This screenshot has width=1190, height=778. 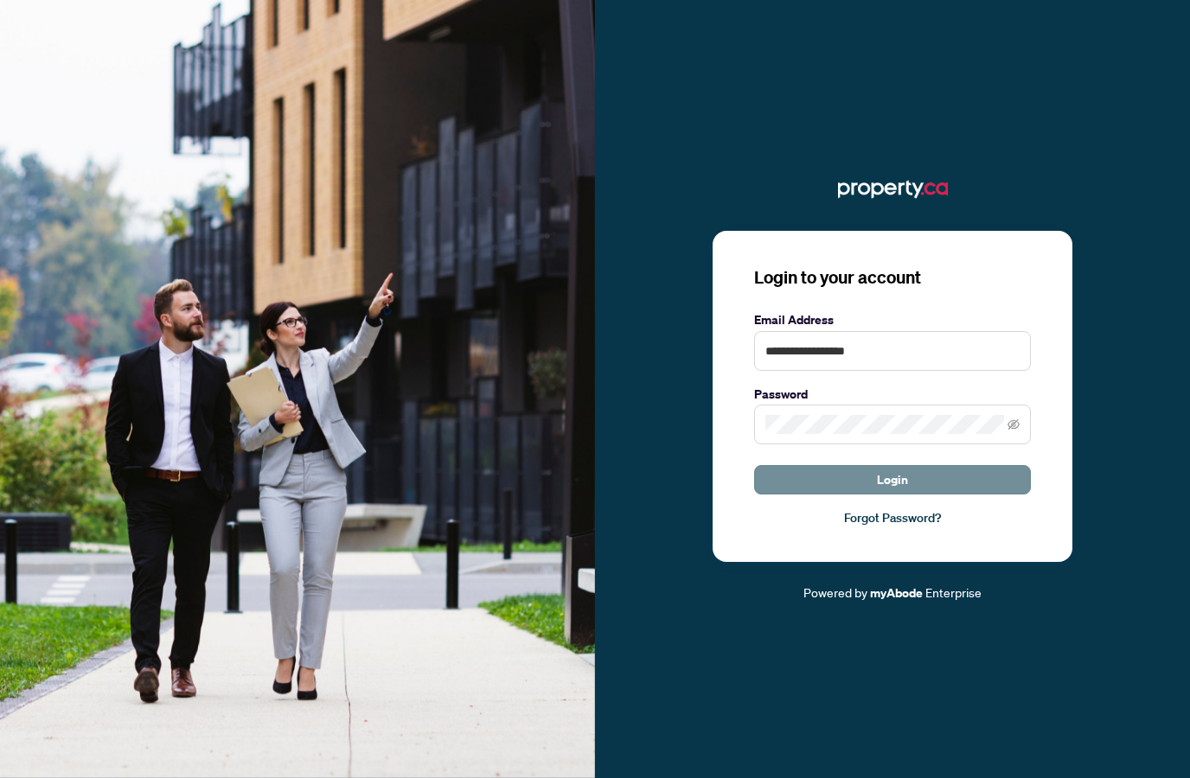 I want to click on a: Forgot Password?, so click(x=893, y=518).